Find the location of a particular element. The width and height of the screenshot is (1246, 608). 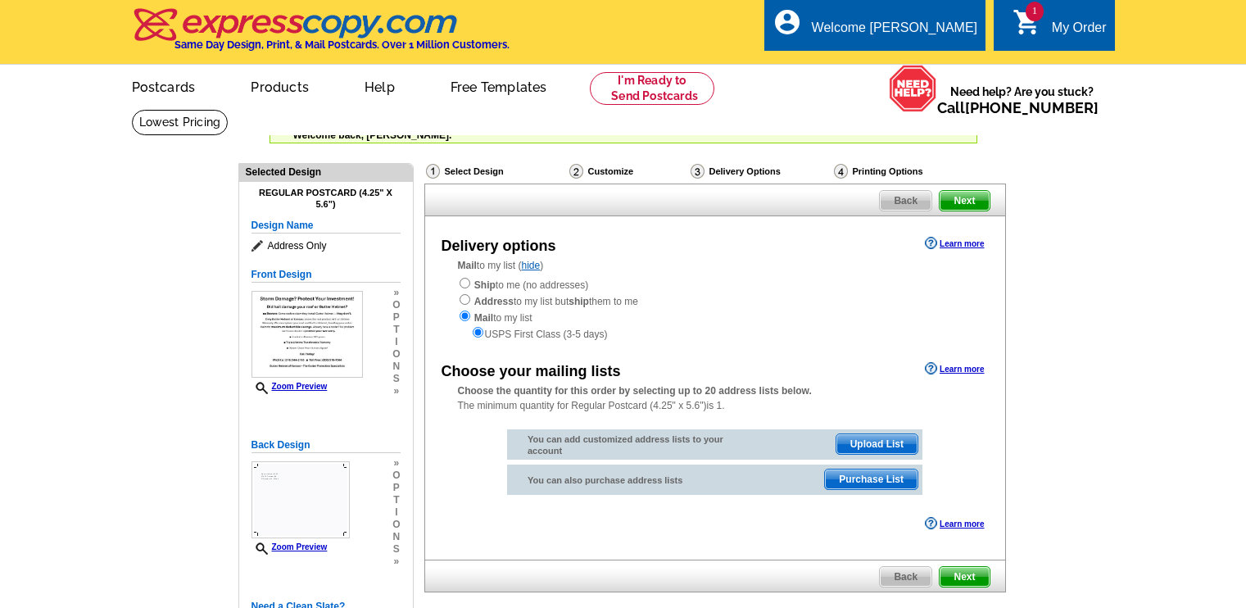

div: My Order is located at coordinates (1079, 32).